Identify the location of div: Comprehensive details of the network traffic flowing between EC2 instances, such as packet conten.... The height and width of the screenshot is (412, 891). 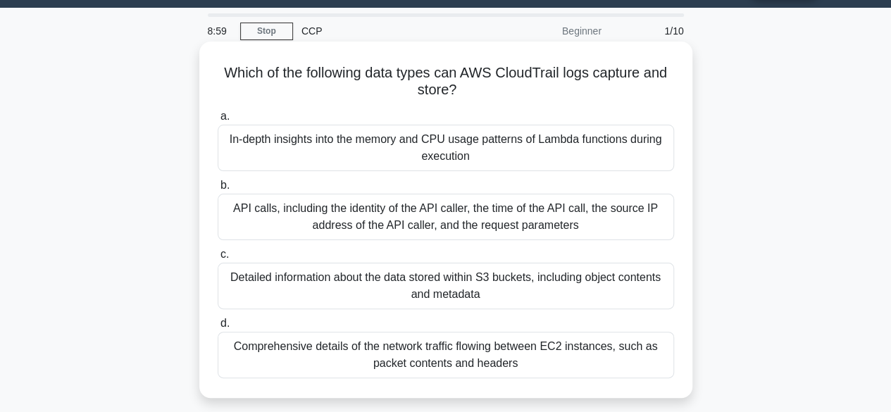
(446, 355).